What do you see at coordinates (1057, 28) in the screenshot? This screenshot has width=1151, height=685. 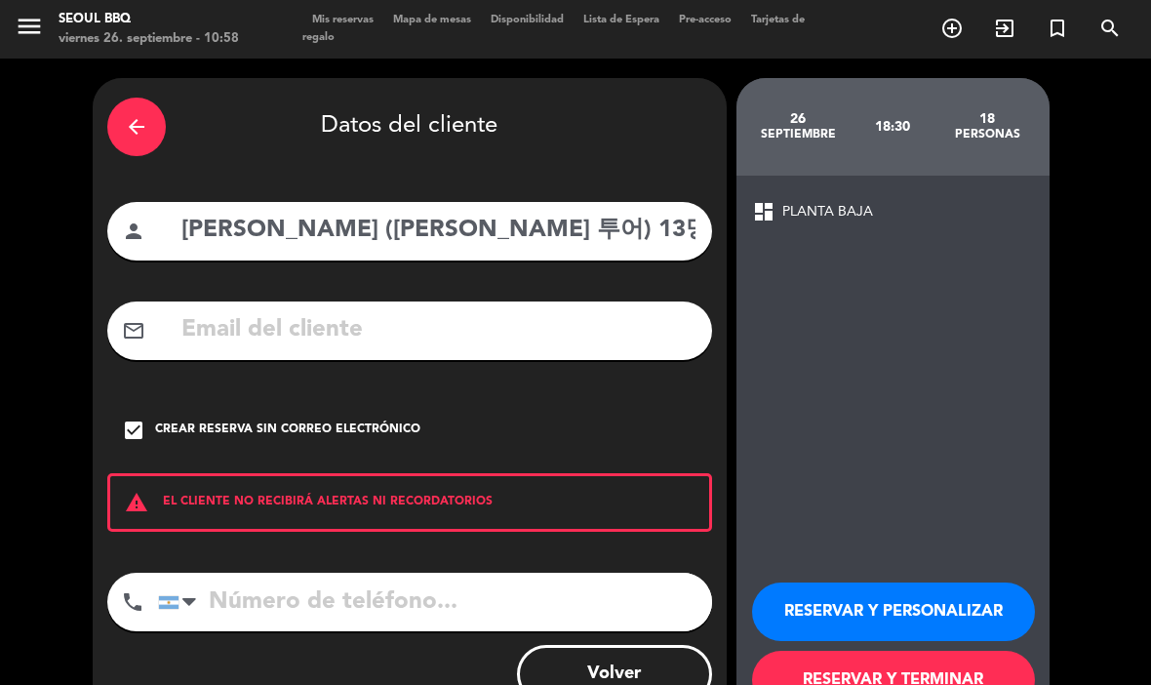 I see `i: turned_in_not` at bounding box center [1057, 28].